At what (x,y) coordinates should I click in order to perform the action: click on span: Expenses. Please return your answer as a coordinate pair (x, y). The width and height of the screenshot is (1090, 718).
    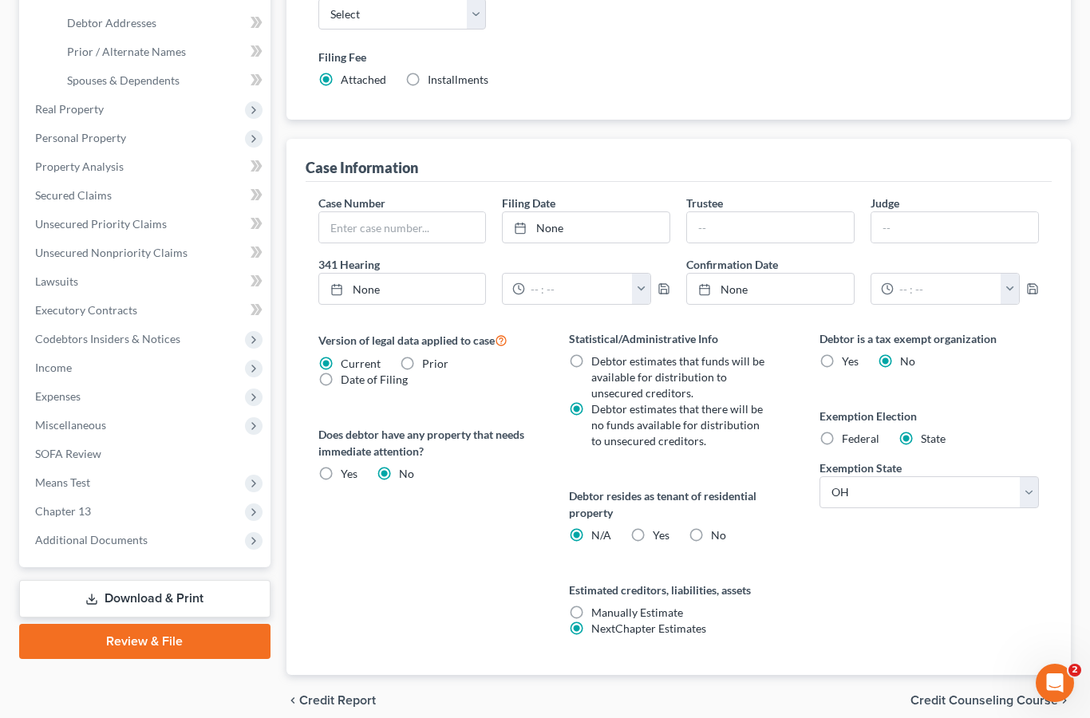
    Looking at the image, I should click on (57, 396).